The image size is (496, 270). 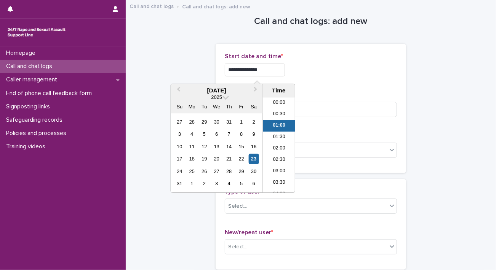 I want to click on div: Choose Saturday, August 30th, 2025, so click(x=254, y=171).